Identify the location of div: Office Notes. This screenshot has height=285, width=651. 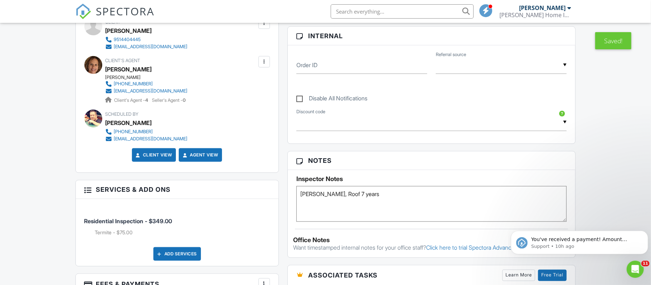
(431, 240).